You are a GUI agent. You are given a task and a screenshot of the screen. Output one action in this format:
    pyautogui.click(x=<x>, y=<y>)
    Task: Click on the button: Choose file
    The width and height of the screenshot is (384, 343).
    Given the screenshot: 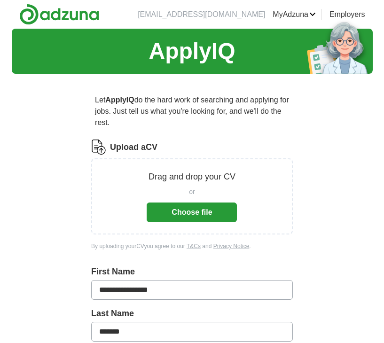 What is the action you would take?
    pyautogui.click(x=192, y=213)
    